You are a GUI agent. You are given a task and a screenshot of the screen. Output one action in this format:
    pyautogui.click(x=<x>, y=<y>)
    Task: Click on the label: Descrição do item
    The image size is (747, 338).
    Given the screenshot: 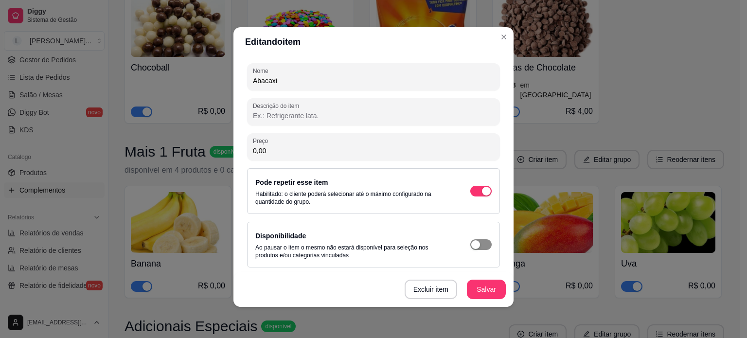 What is the action you would take?
    pyautogui.click(x=278, y=106)
    